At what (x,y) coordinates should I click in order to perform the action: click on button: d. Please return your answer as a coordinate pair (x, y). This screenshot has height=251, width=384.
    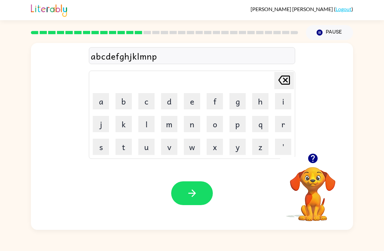
    Looking at the image, I should click on (169, 101).